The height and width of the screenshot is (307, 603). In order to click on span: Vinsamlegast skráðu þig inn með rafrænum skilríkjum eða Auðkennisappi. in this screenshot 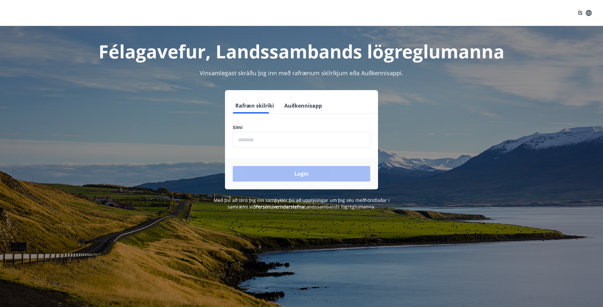, I will do `click(301, 73)`.